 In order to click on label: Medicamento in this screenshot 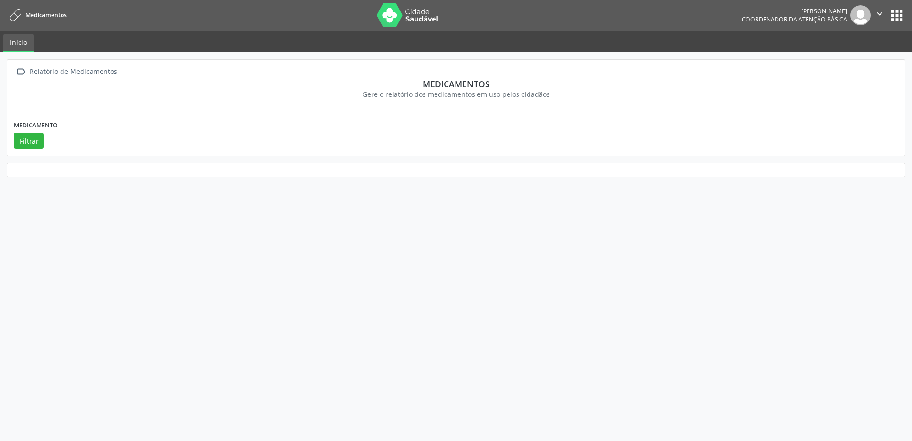, I will do `click(36, 125)`.